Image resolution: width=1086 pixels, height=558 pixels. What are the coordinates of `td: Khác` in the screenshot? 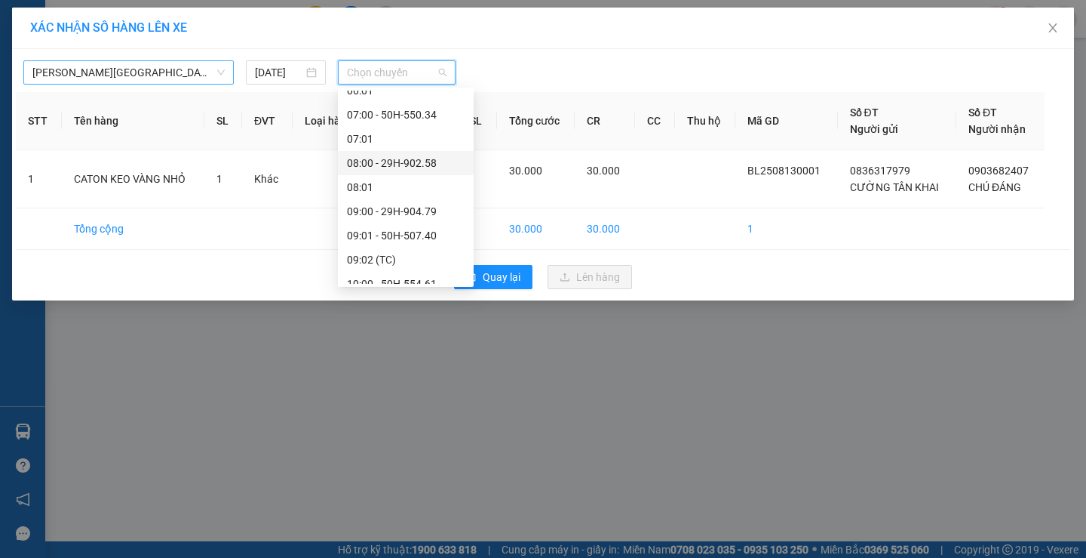 It's located at (267, 179).